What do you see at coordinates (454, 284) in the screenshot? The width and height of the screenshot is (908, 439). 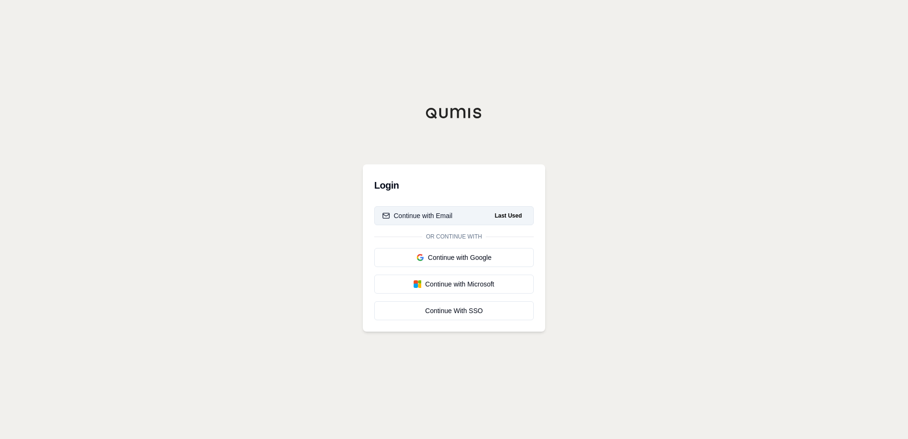 I see `button: Continue with Microsoft` at bounding box center [454, 284].